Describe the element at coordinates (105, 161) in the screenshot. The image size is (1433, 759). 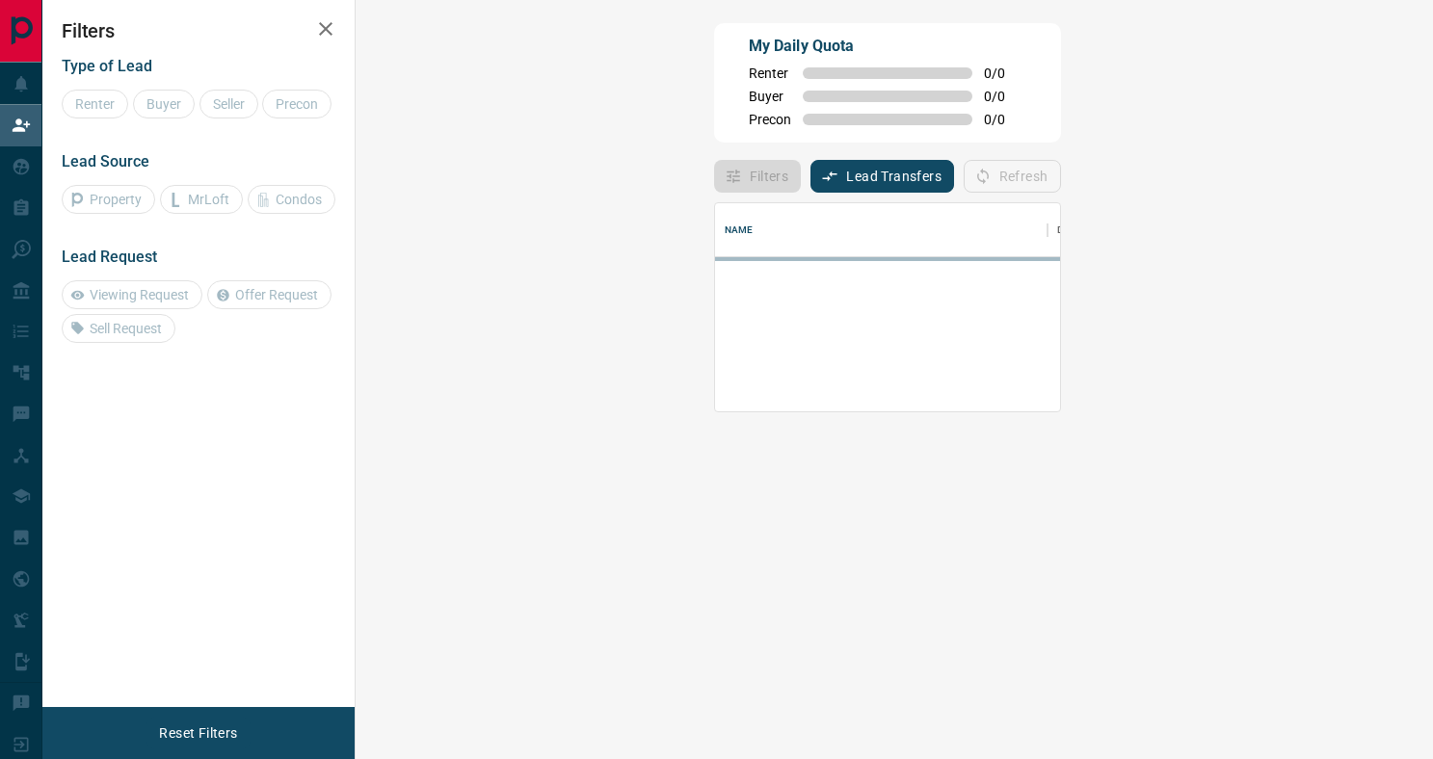
I see `span: Lead Source` at that location.